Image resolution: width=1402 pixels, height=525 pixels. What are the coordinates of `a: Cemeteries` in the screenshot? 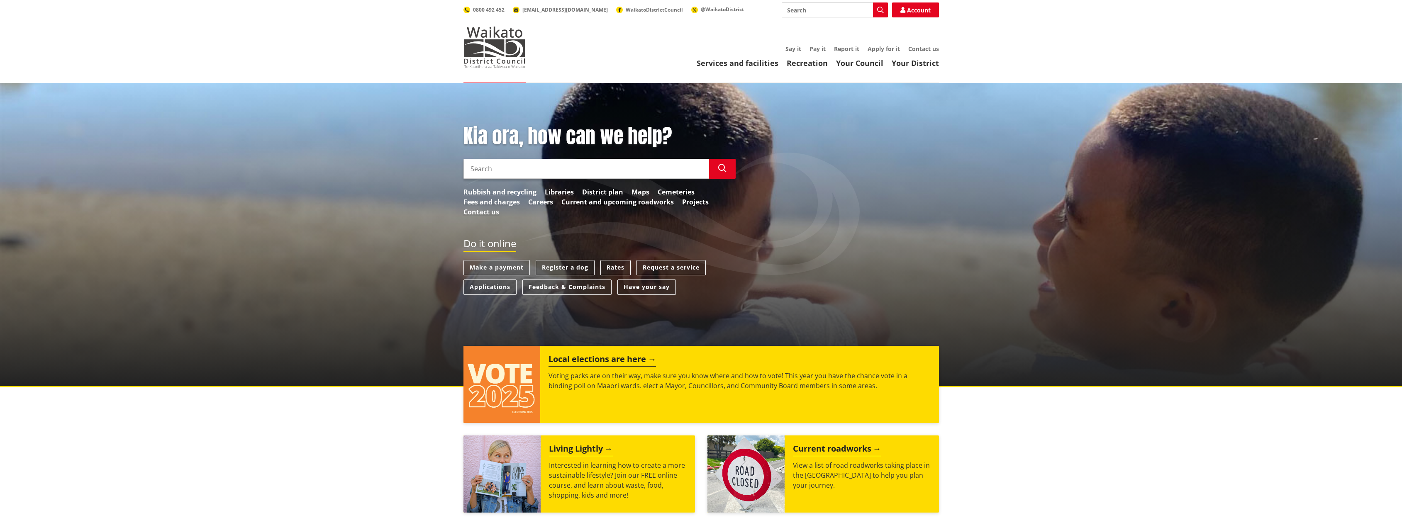 It's located at (676, 192).